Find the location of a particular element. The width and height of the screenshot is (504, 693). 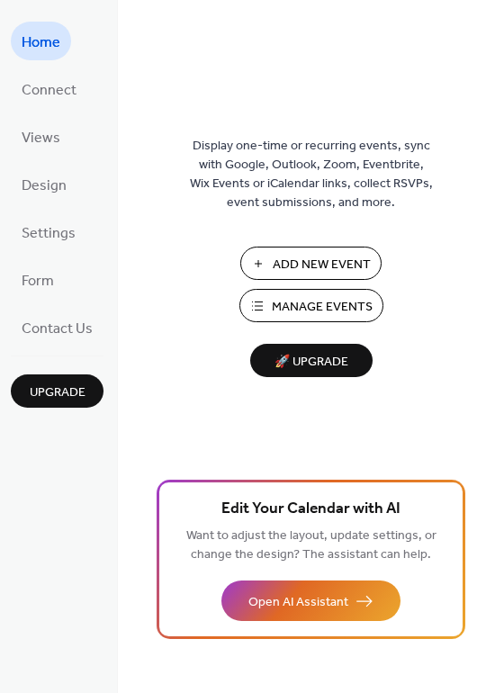

span: Connect is located at coordinates (49, 90).